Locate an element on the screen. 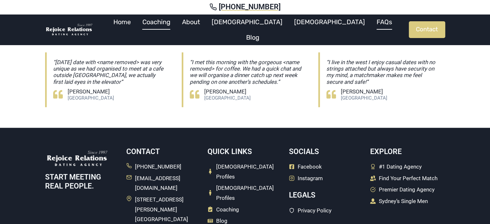 The width and height of the screenshot is (490, 224). a: Sydney’s Single Men is located at coordinates (399, 201).